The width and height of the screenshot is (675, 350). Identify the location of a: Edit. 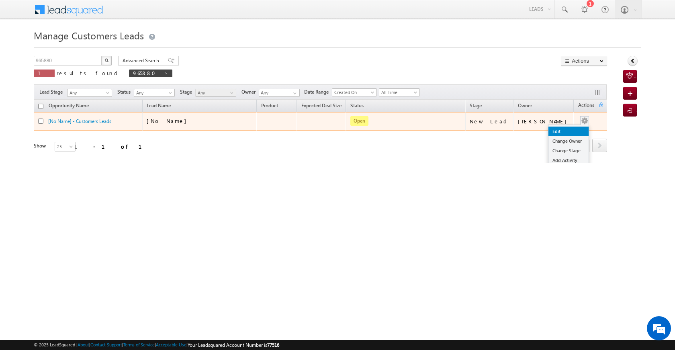
(569, 131).